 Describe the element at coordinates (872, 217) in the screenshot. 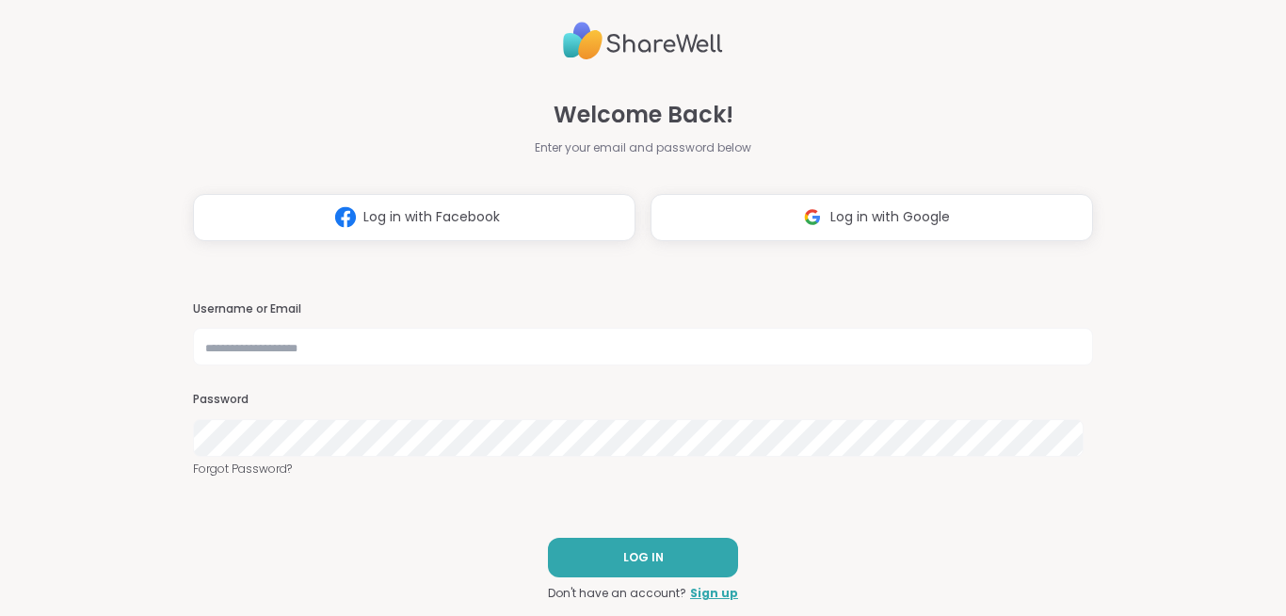

I see `button: Log in with Google` at that location.